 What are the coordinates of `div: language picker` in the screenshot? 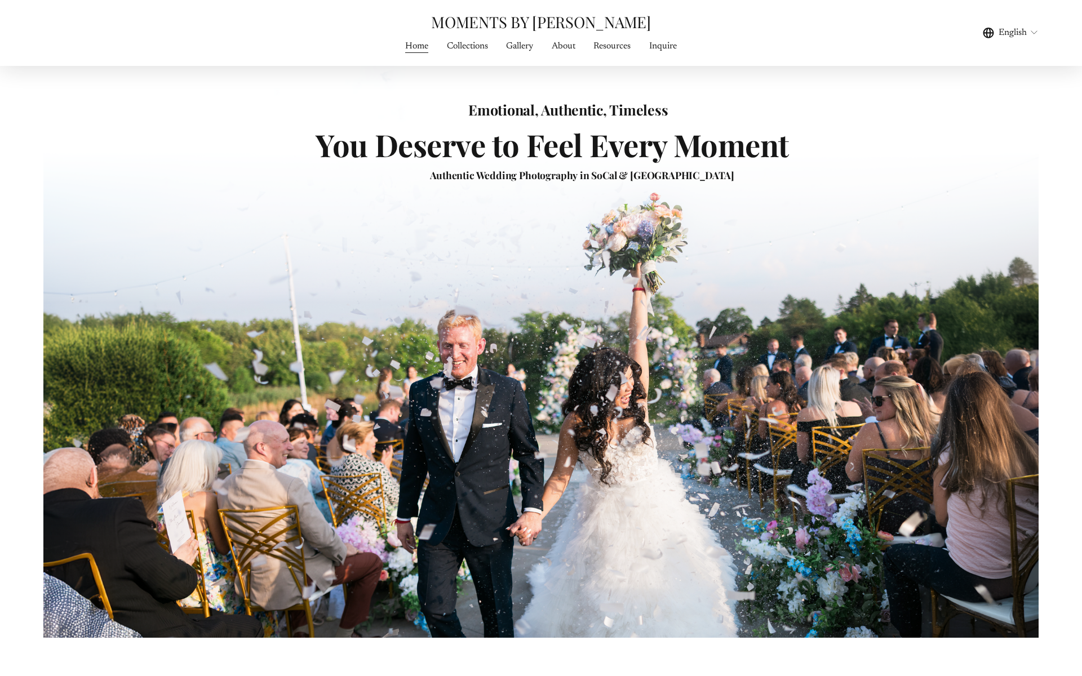 It's located at (1011, 33).